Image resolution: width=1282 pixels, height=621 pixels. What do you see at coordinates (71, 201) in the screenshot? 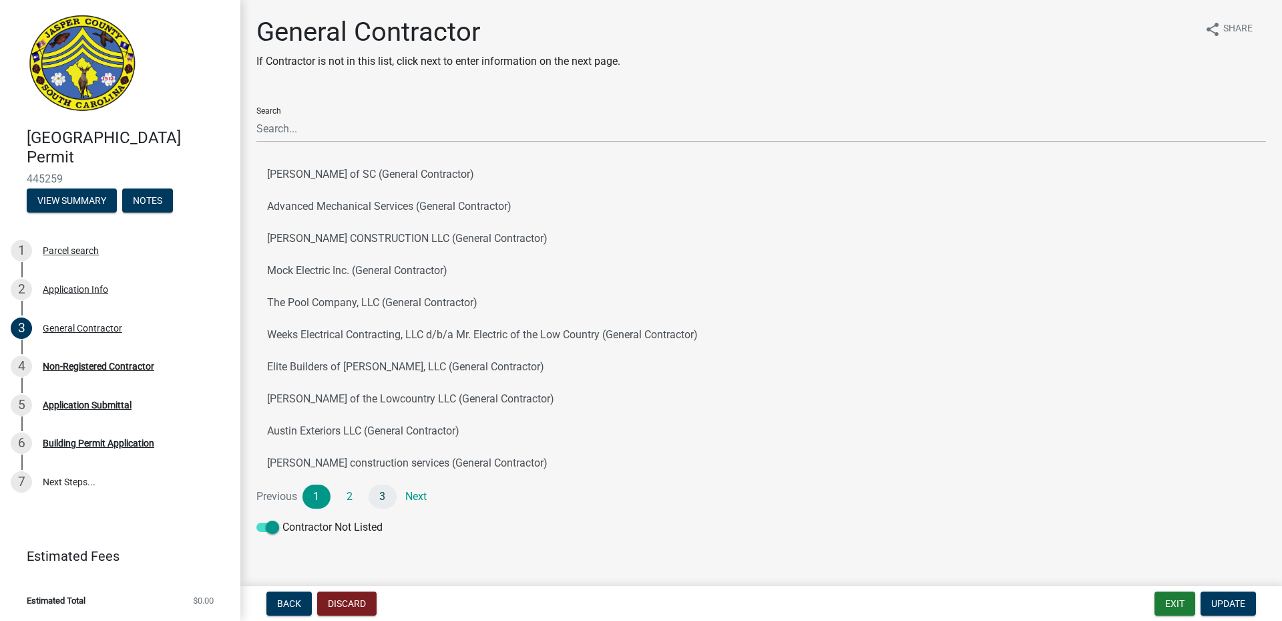
I see `wm-modal-confirm: Summary` at bounding box center [71, 201].